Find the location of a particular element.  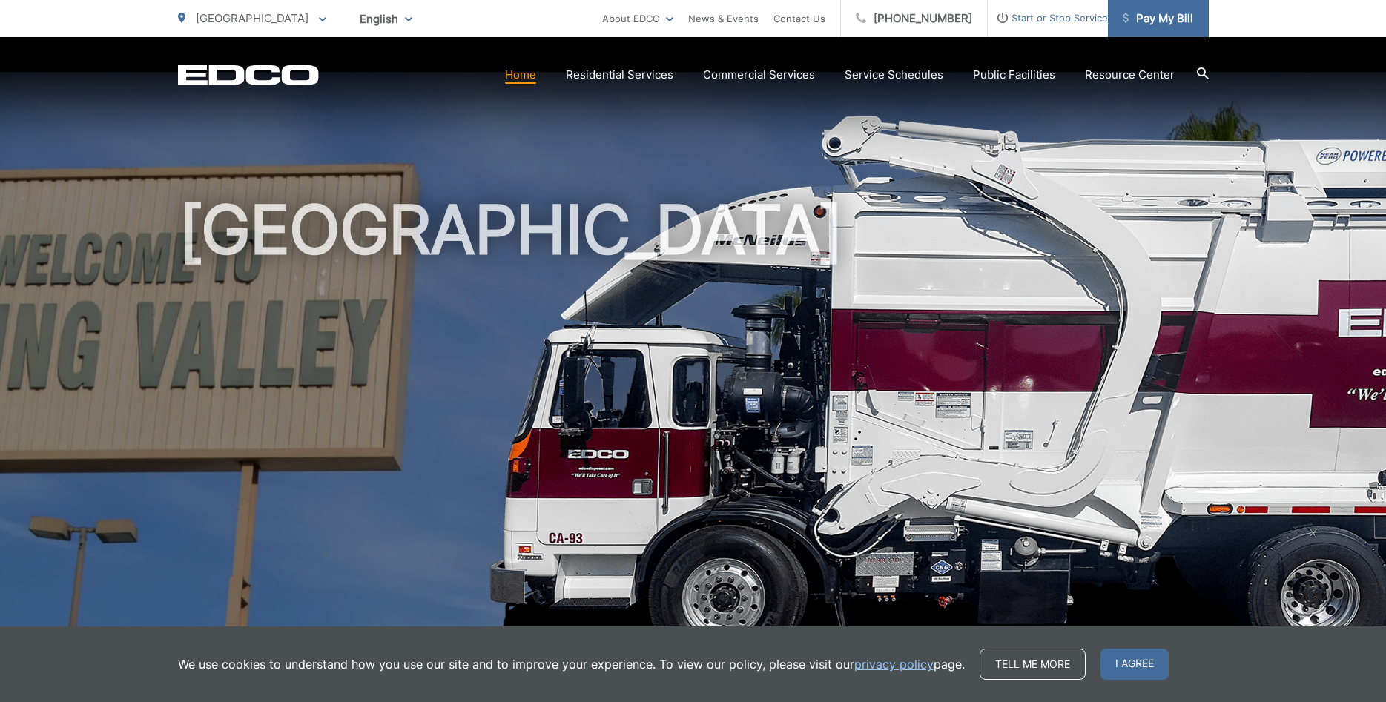

a: Tell me more is located at coordinates (1033, 665).